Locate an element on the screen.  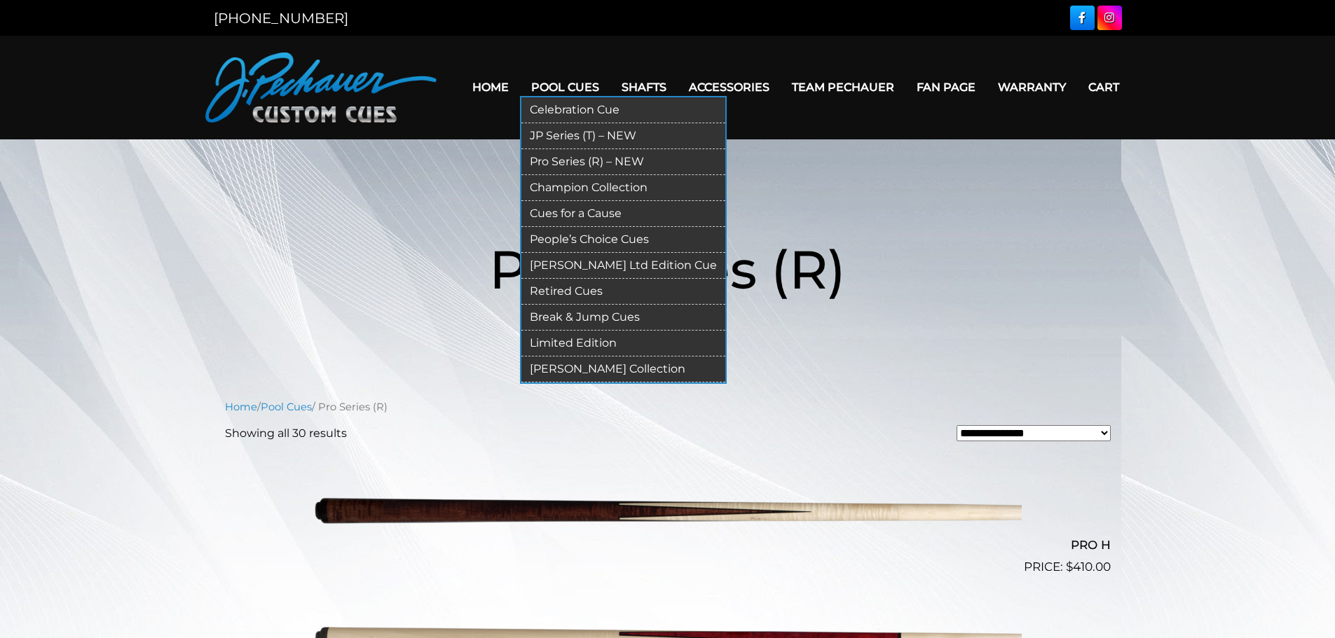
nav: Breadcrumb is located at coordinates (668, 407).